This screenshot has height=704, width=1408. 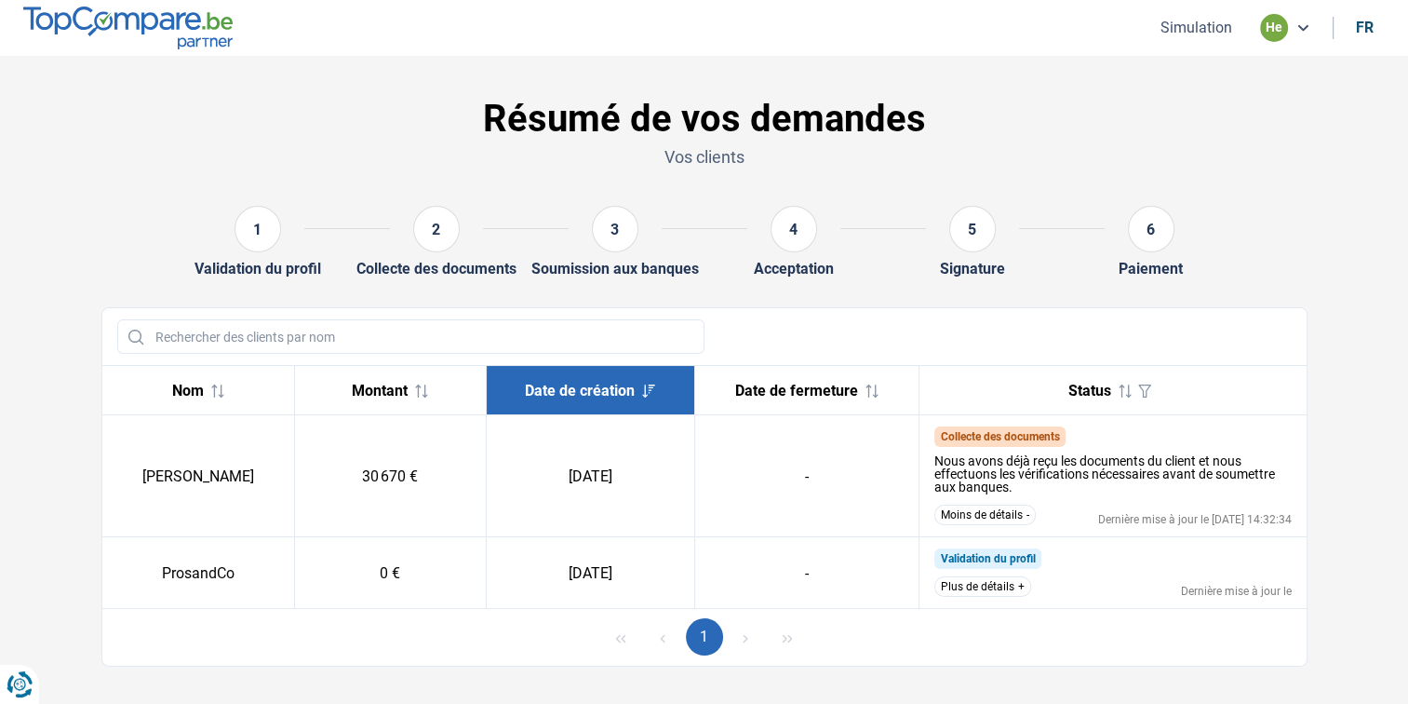 What do you see at coordinates (198, 572) in the screenshot?
I see `td: ProsandCo` at bounding box center [198, 572].